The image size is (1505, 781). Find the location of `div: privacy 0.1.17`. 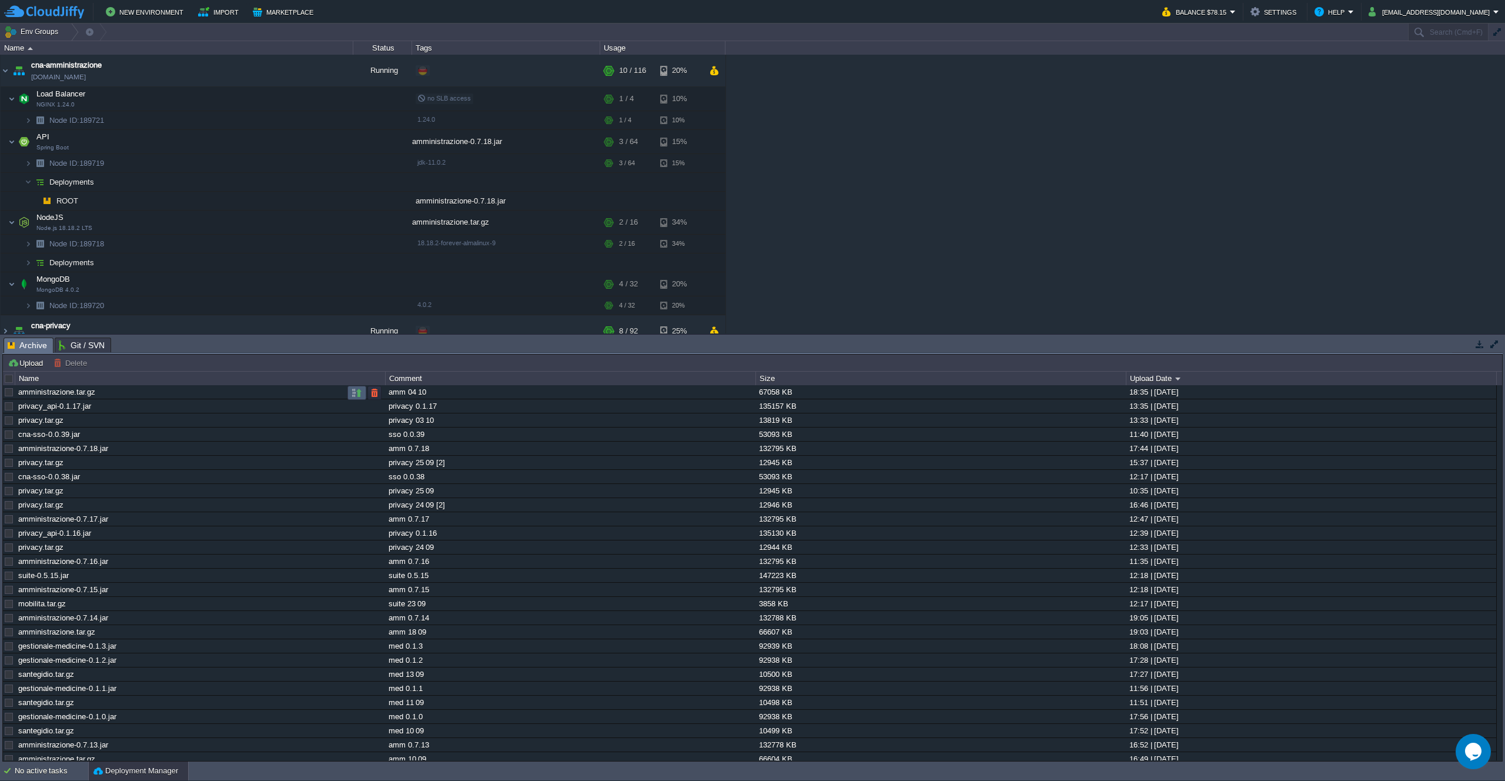

div: privacy 0.1.17 is located at coordinates (570, 406).